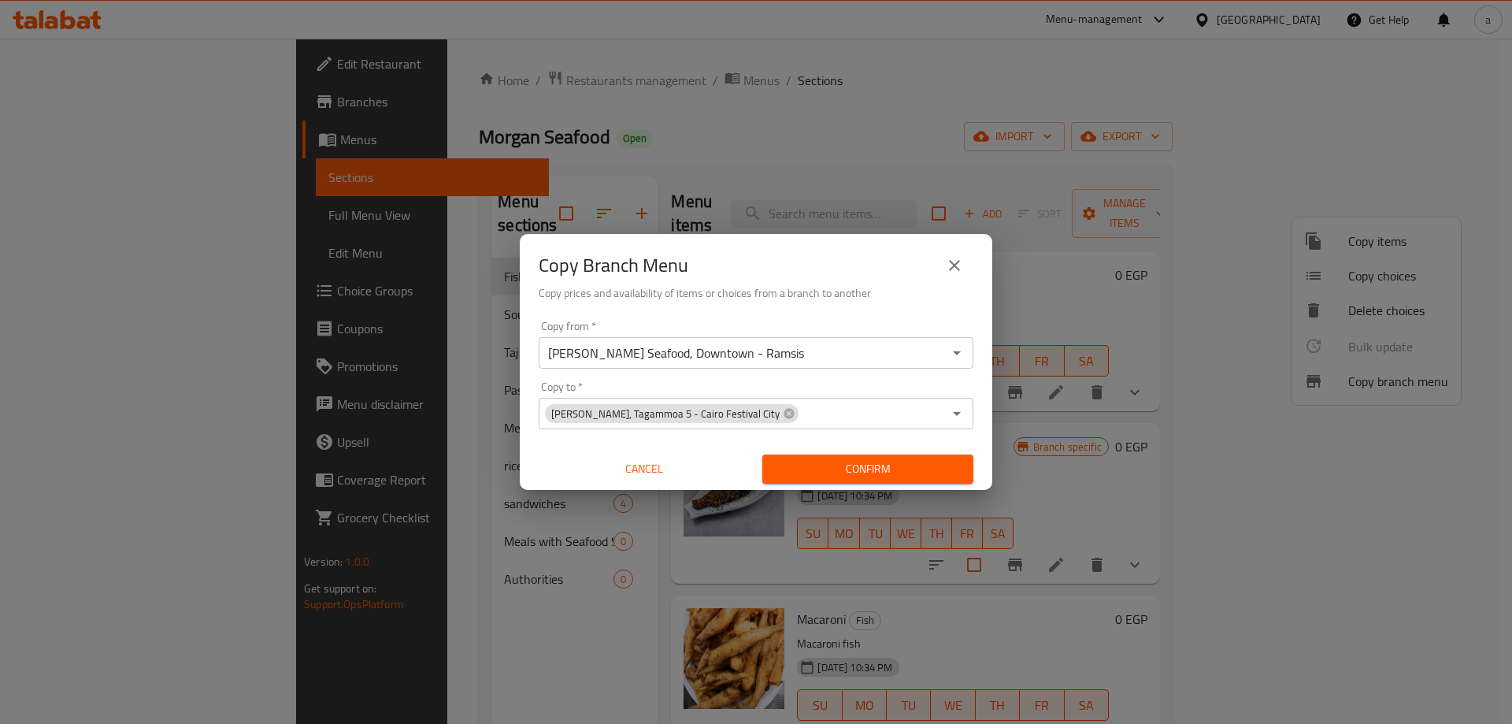 The width and height of the screenshot is (1512, 724). Describe the element at coordinates (954, 265) in the screenshot. I see `button: close` at that location.